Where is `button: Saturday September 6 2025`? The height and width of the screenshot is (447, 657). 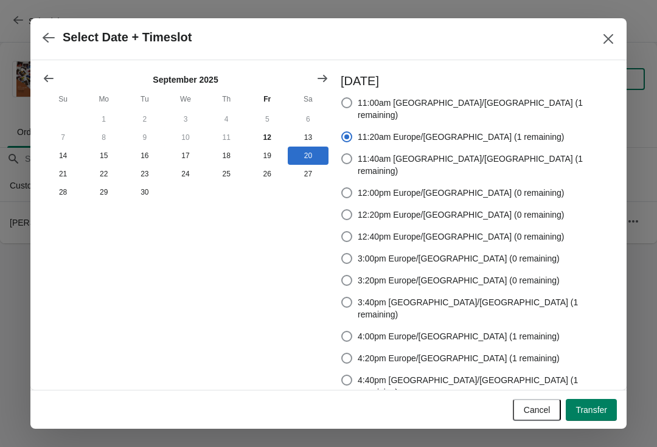
button: Saturday September 6 2025 is located at coordinates (308, 119).